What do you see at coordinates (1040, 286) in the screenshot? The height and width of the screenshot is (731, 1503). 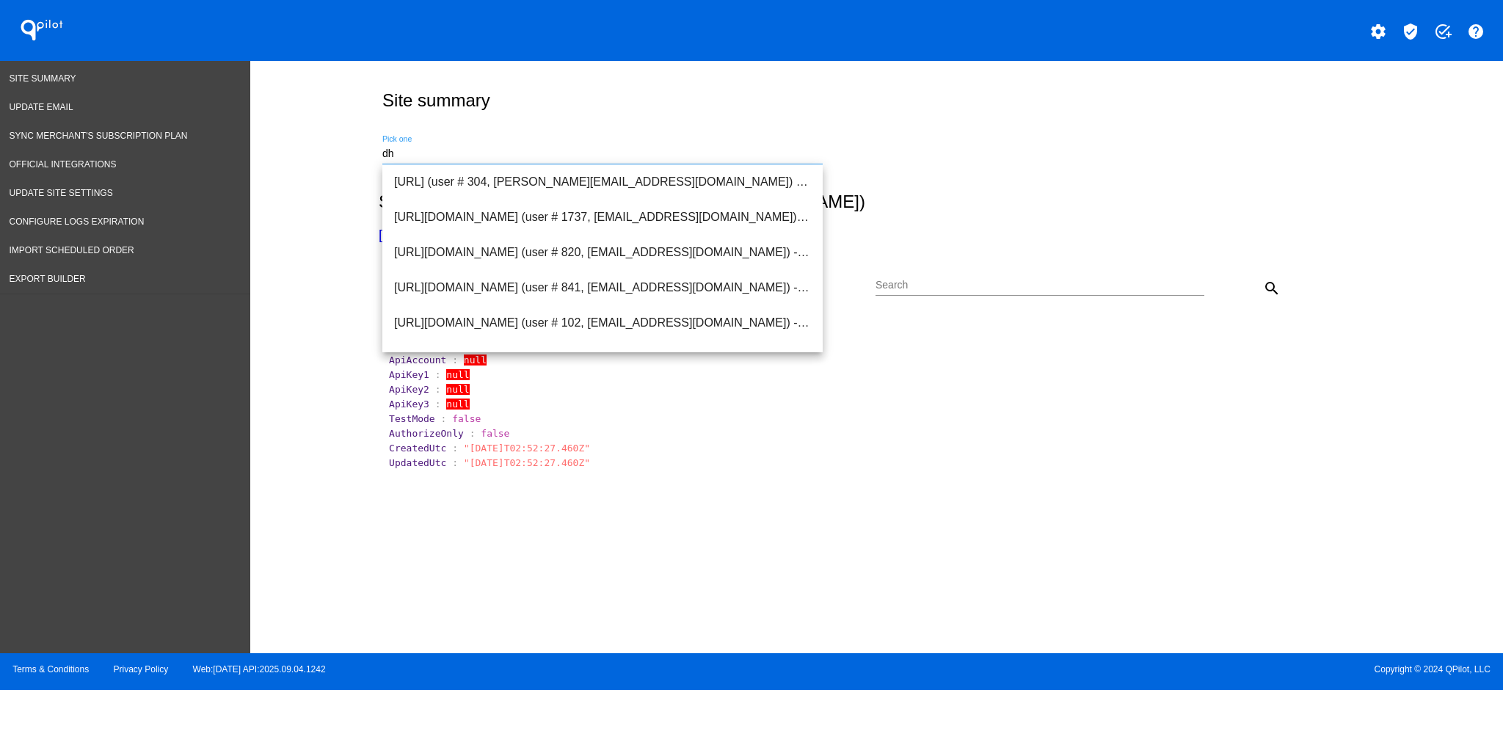 I see `input: Search` at bounding box center [1040, 286].